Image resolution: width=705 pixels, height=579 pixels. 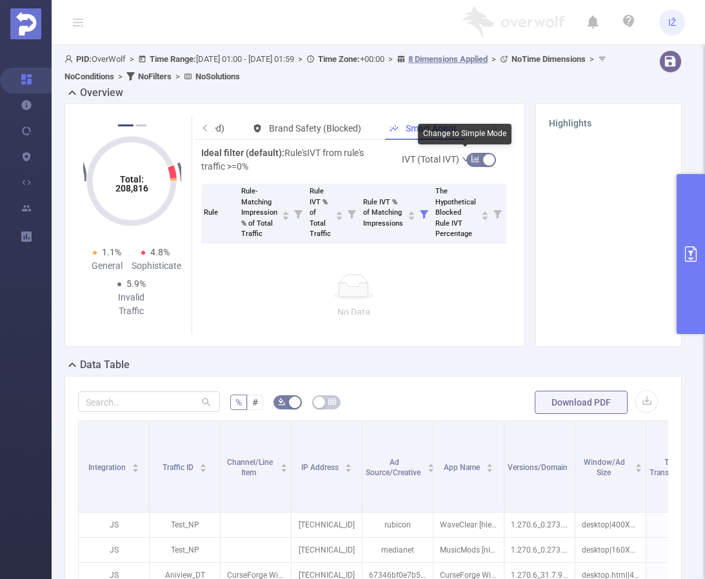 What do you see at coordinates (179, 467) in the screenshot?
I see `span: Traffic ID` at bounding box center [179, 467].